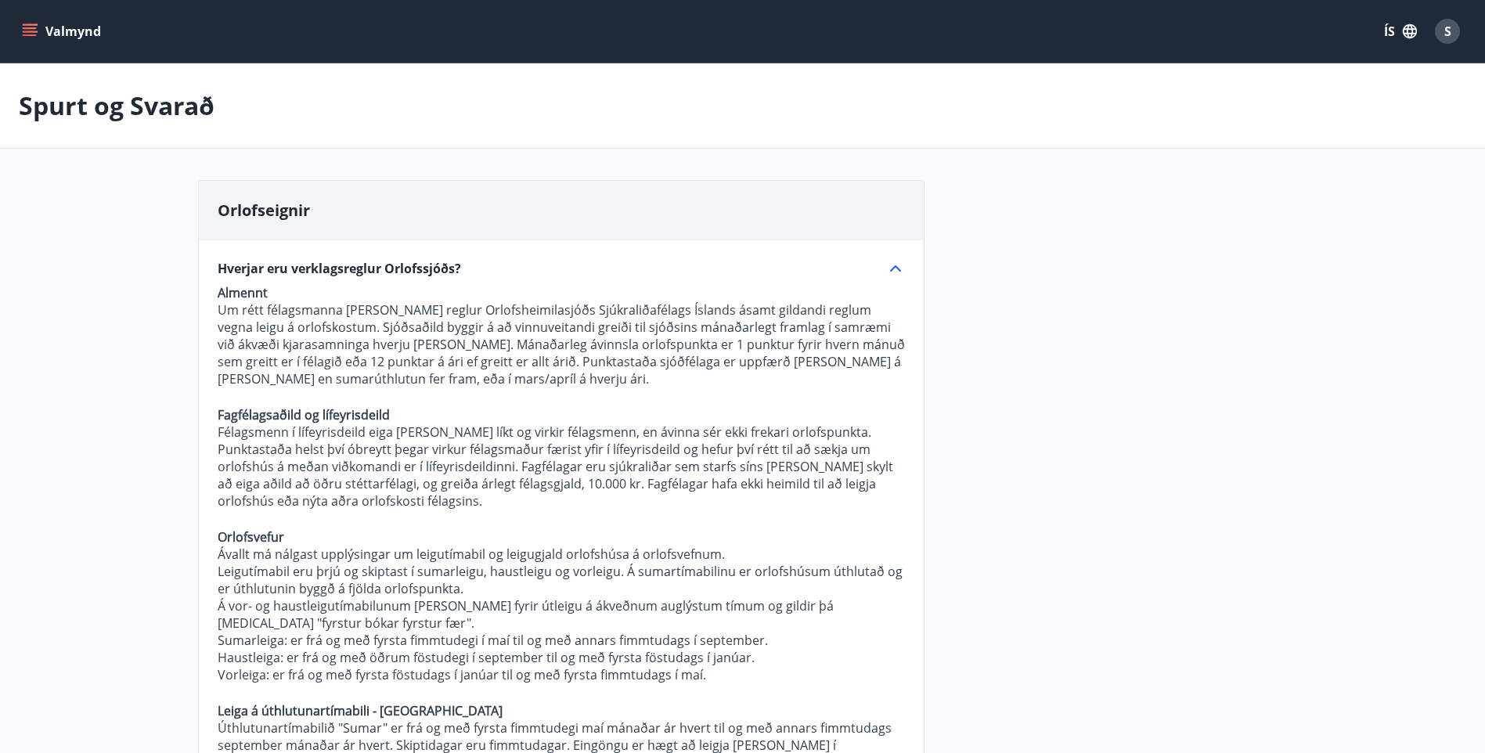 The height and width of the screenshot is (753, 1485). Describe the element at coordinates (339, 268) in the screenshot. I see `span: Hverjar eru verklagsreglur Orlofssjóðs?` at that location.